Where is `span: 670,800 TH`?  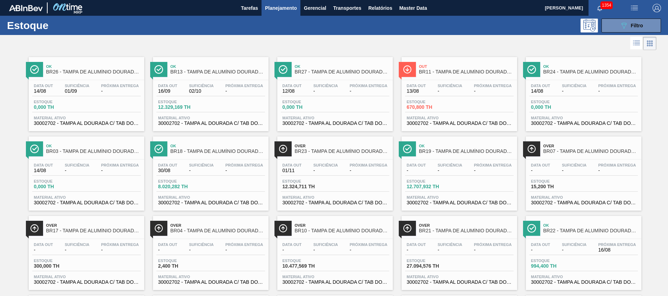
span: 670,800 TH is located at coordinates (431, 107).